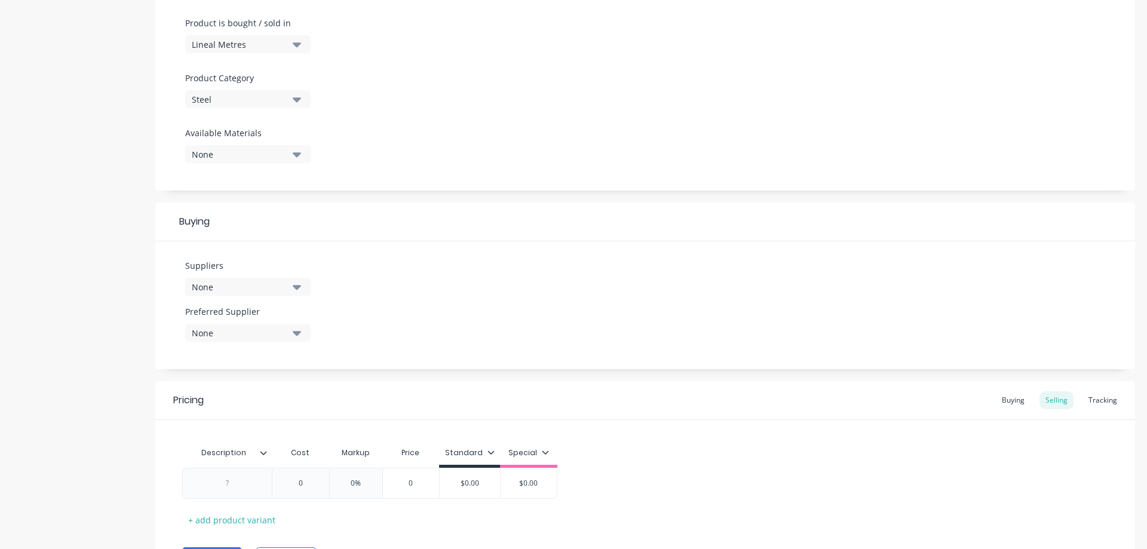  Describe the element at coordinates (470, 453) in the screenshot. I see `div: Standard` at that location.